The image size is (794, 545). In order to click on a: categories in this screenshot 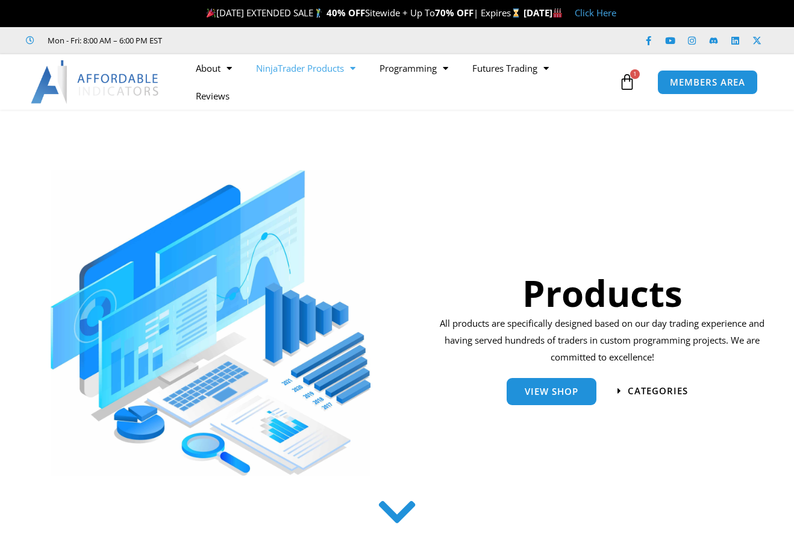, I will do `click(652, 390)`.